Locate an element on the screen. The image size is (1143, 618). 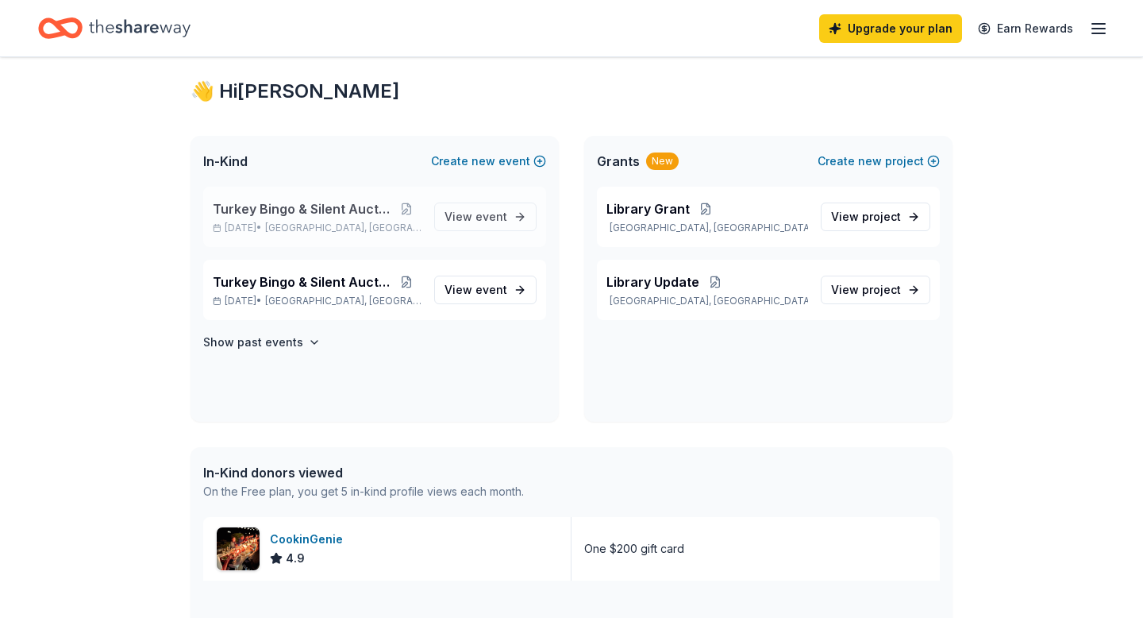
button: Createnewproject is located at coordinates (879, 161).